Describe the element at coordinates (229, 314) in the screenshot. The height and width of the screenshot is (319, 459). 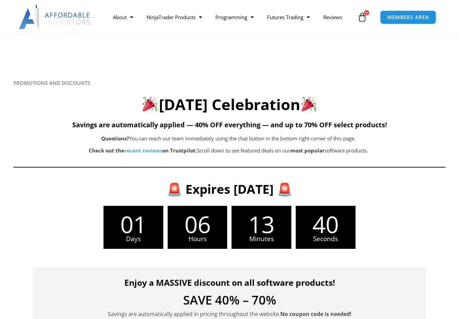
I see `p: Savings are automatically applied in pricing throughout the website.` at that location.